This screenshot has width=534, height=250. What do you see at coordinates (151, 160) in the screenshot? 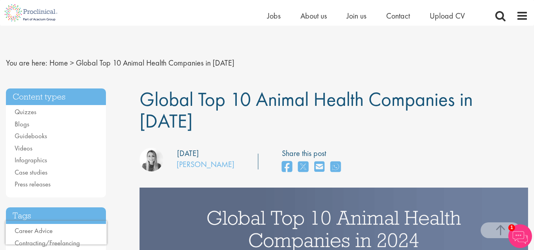
I see `img: Hannah Burke` at bounding box center [151, 160].